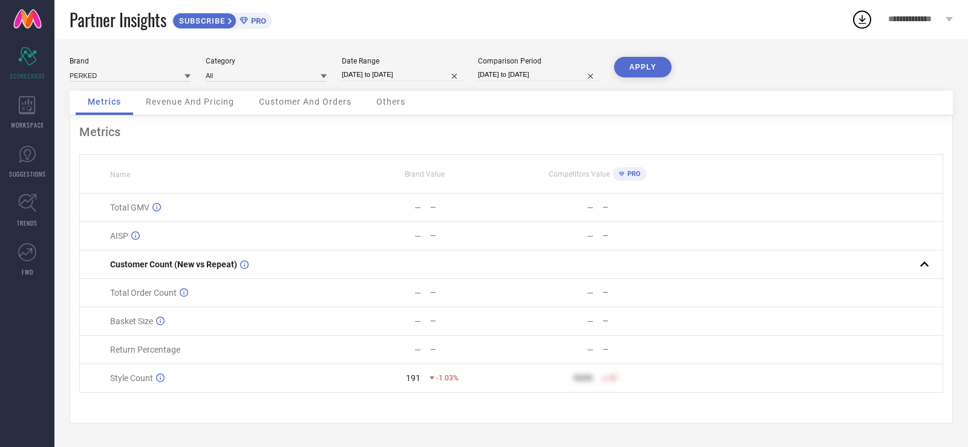 This screenshot has height=447, width=968. I want to click on div: Category, so click(266, 61).